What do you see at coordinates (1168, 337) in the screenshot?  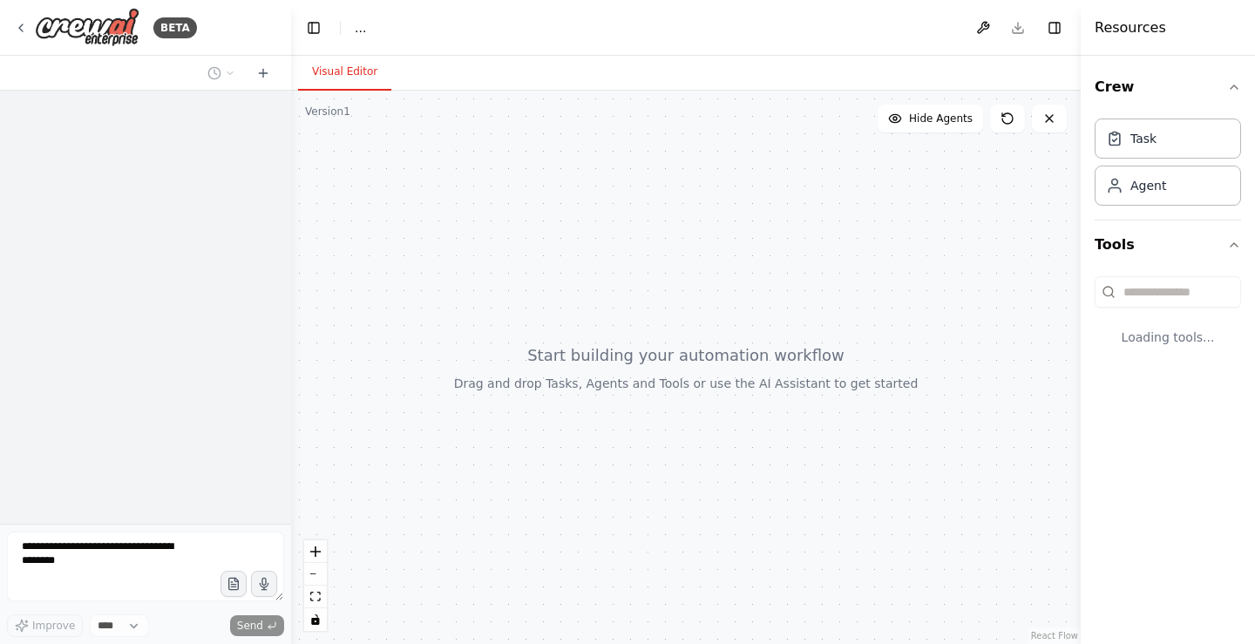 I see `div: Loading tools...` at bounding box center [1168, 337].